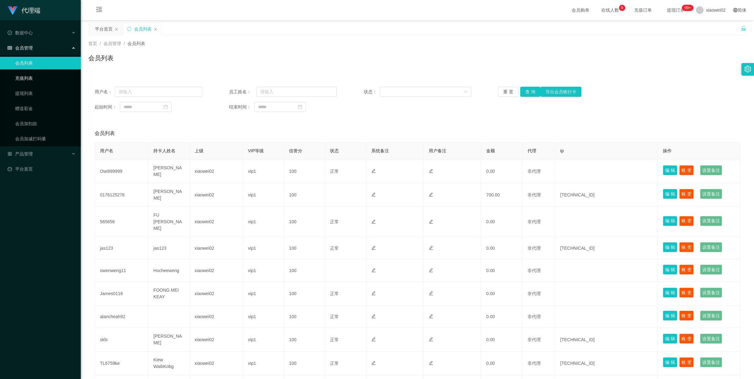  I want to click on span: ip, so click(562, 151).